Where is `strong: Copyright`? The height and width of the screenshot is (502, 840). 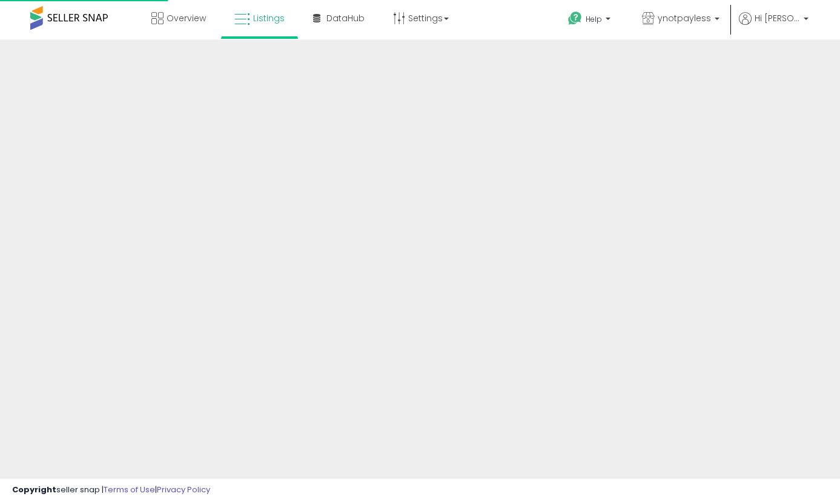
strong: Copyright is located at coordinates (34, 489).